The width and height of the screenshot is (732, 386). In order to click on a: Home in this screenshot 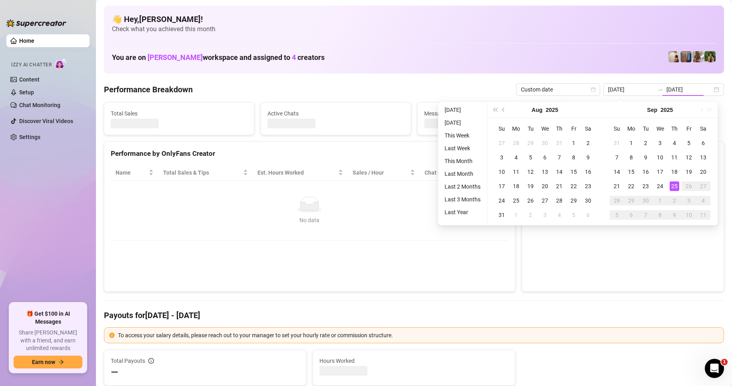, I will do `click(27, 41)`.